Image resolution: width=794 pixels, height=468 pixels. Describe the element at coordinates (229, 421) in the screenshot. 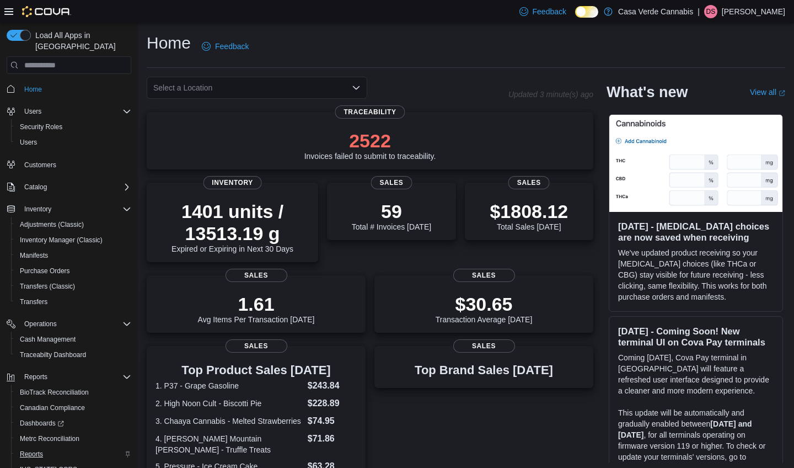

I see `dt: 3. Chaaya Cannabis - Melted Strawberries` at that location.